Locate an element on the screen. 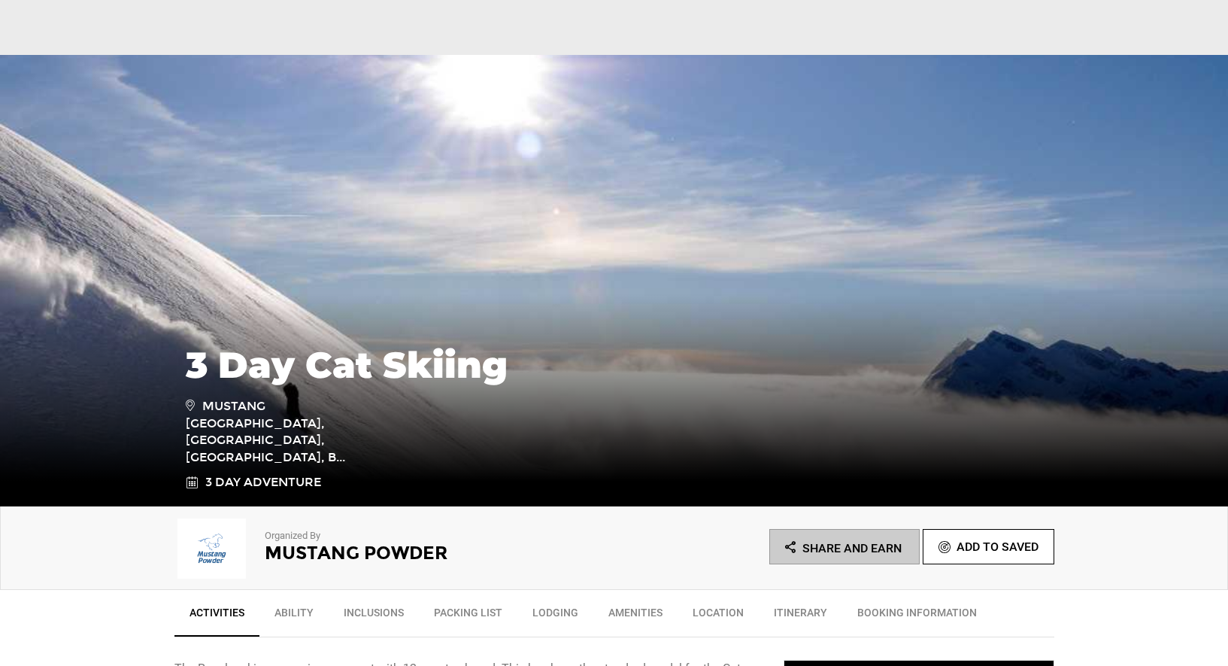 The height and width of the screenshot is (666, 1228). p: Organized By is located at coordinates (419, 535).